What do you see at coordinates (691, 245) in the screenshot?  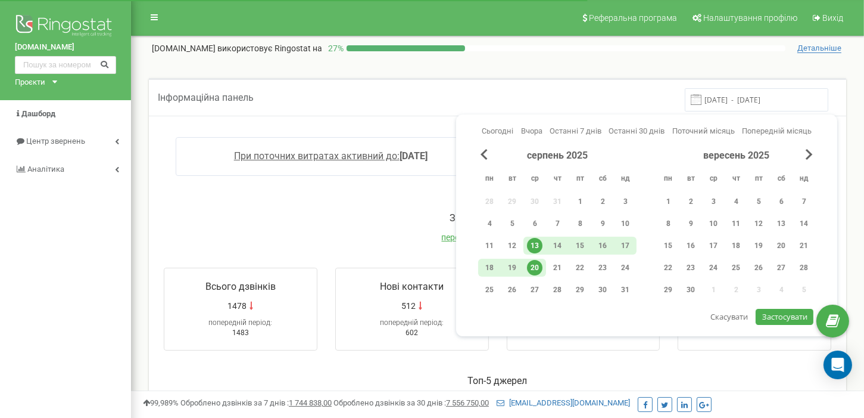 I see `div: вт 16 вер 2025 р.` at bounding box center [691, 245].